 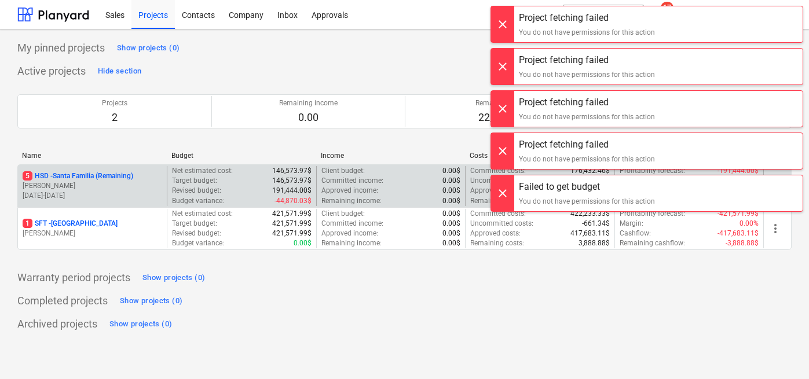 I want to click on p: Cashflow :, so click(x=636, y=233).